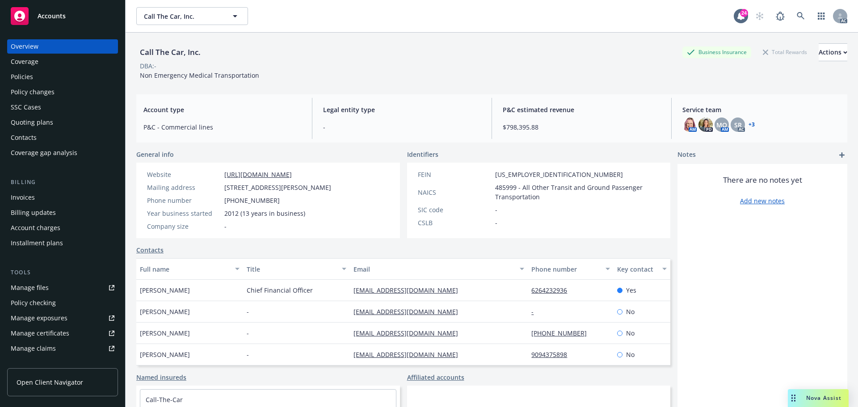 This screenshot has height=407, width=858. Describe the element at coordinates (189, 269) in the screenshot. I see `button: Full name` at that location.